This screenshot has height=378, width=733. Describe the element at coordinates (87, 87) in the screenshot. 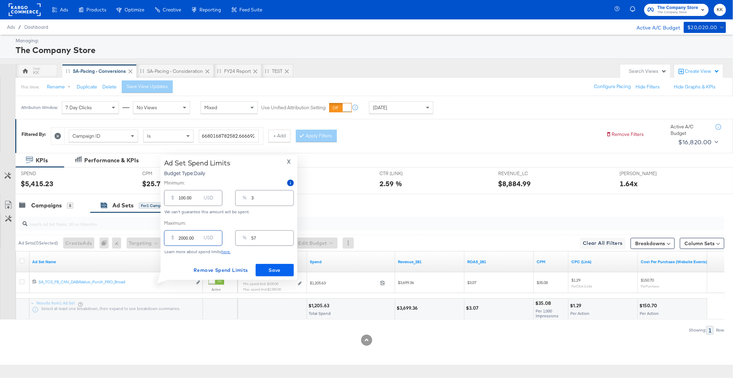

I see `button: Duplicate` at that location.